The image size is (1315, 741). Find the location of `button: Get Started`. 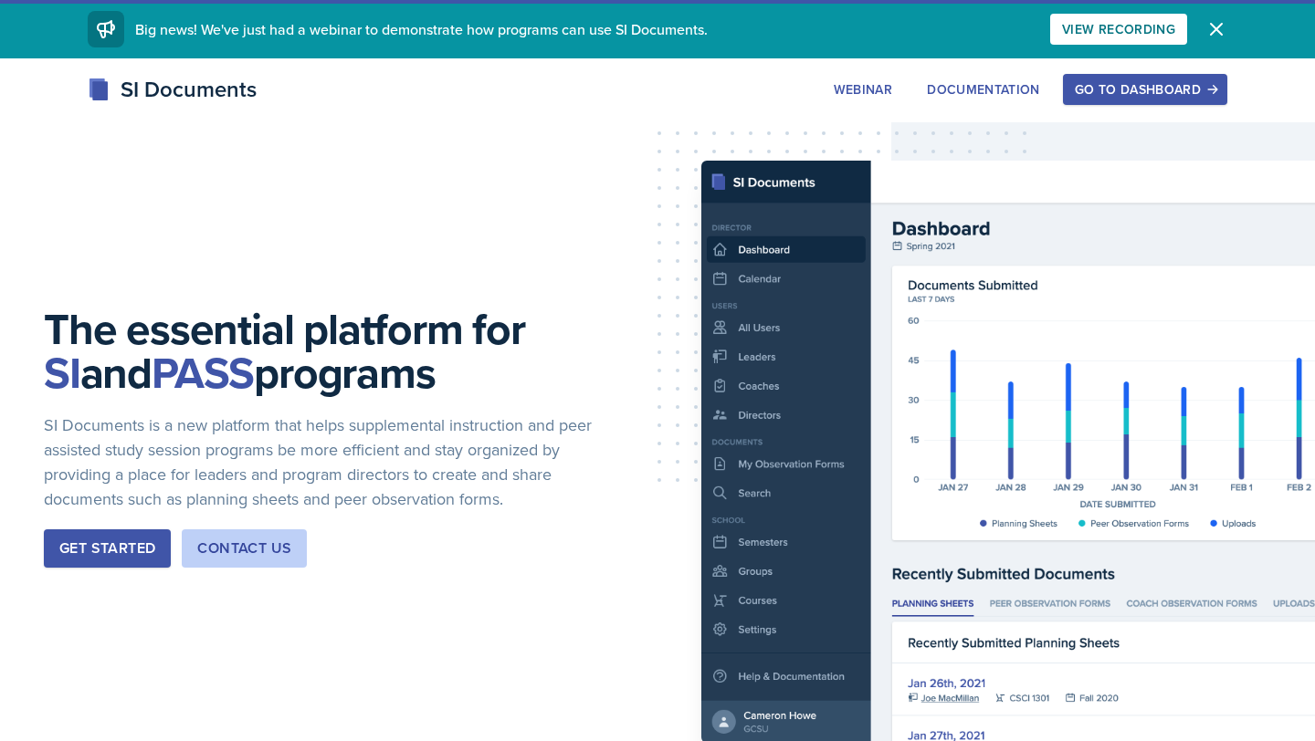

button: Get Started is located at coordinates (107, 549).